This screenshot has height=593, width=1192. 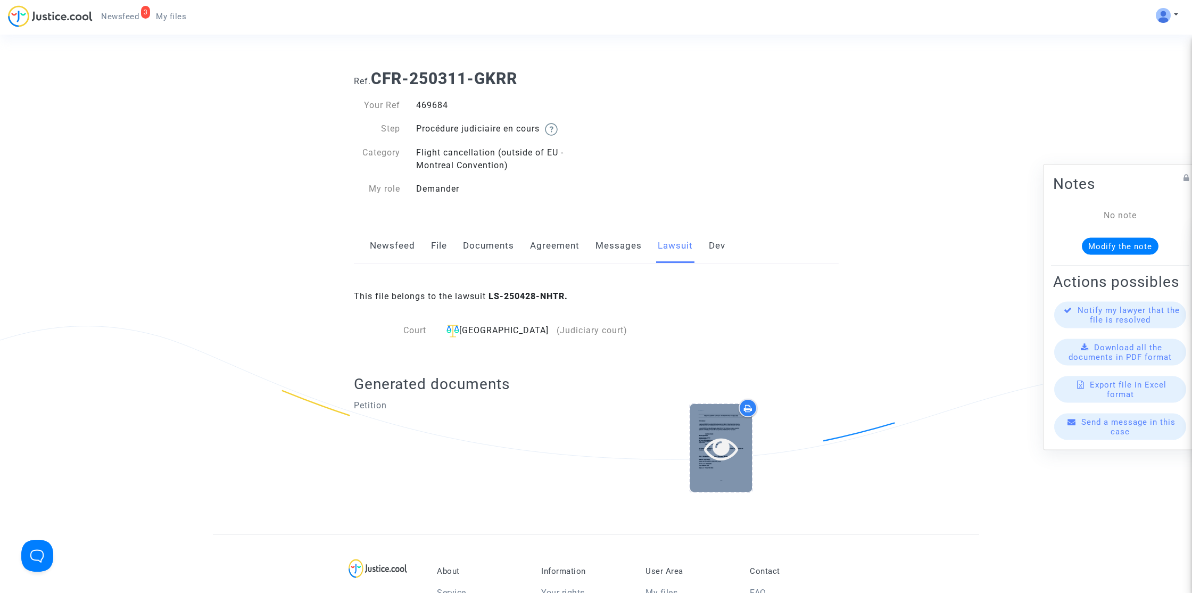 I want to click on span: My files, so click(x=171, y=16).